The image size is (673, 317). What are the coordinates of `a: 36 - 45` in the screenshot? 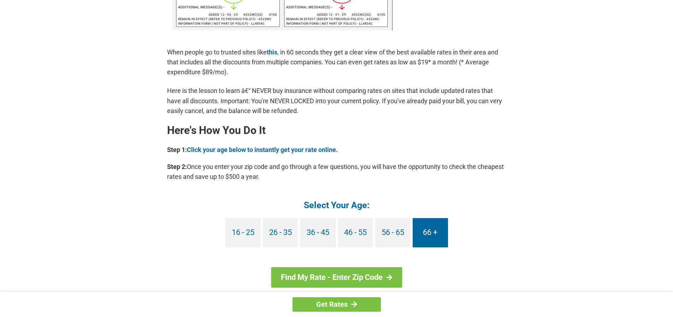 It's located at (318, 232).